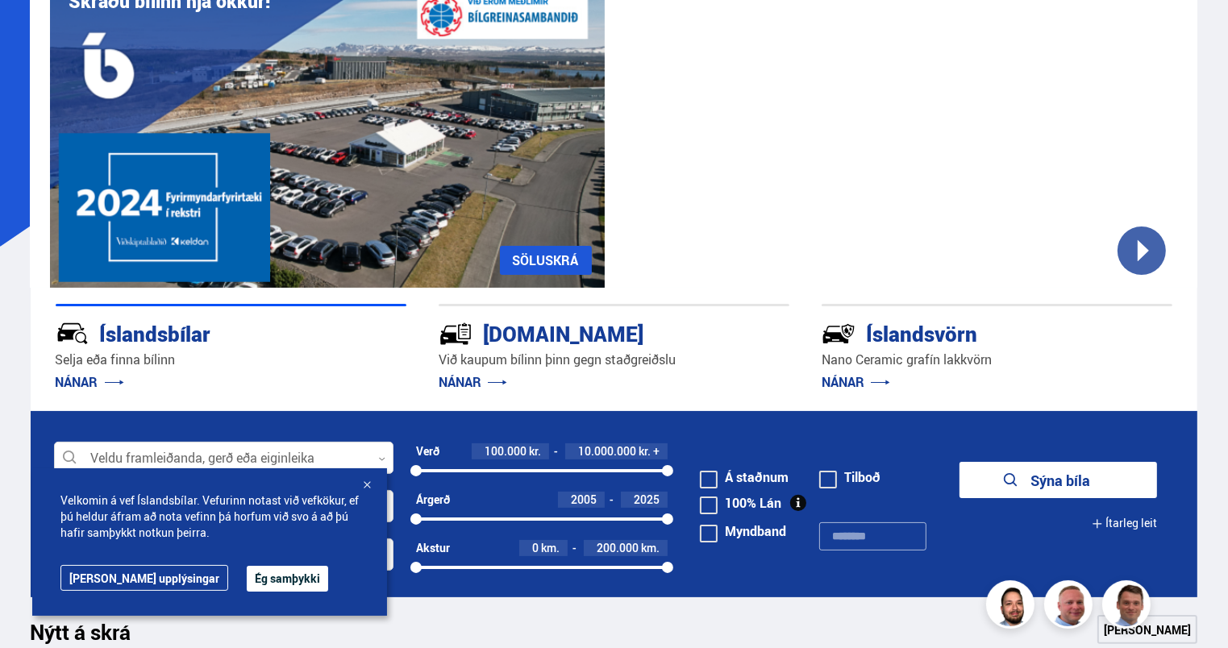 Image resolution: width=1228 pixels, height=648 pixels. What do you see at coordinates (740, 503) in the screenshot?
I see `label: 100% Lán` at bounding box center [740, 503].